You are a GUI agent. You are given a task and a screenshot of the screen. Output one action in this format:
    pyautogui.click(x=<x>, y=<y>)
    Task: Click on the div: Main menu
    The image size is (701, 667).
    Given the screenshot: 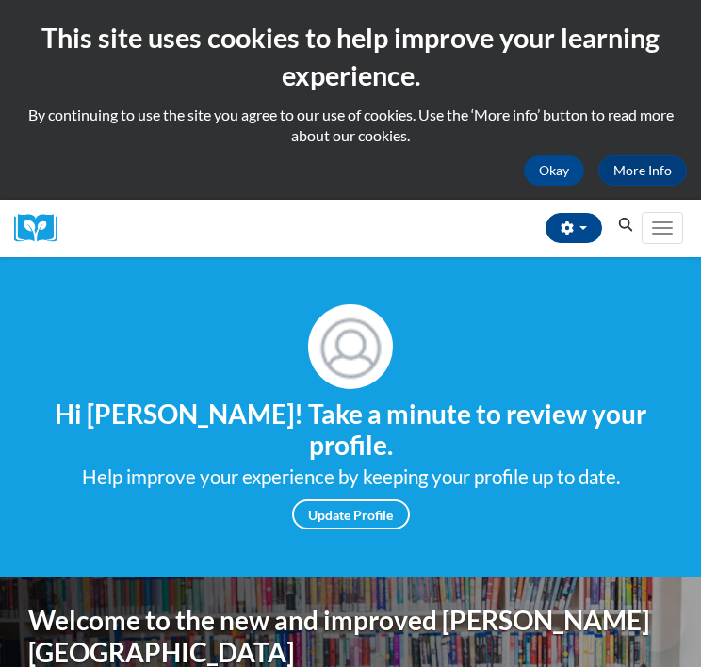 What is the action you would take?
    pyautogui.click(x=663, y=228)
    